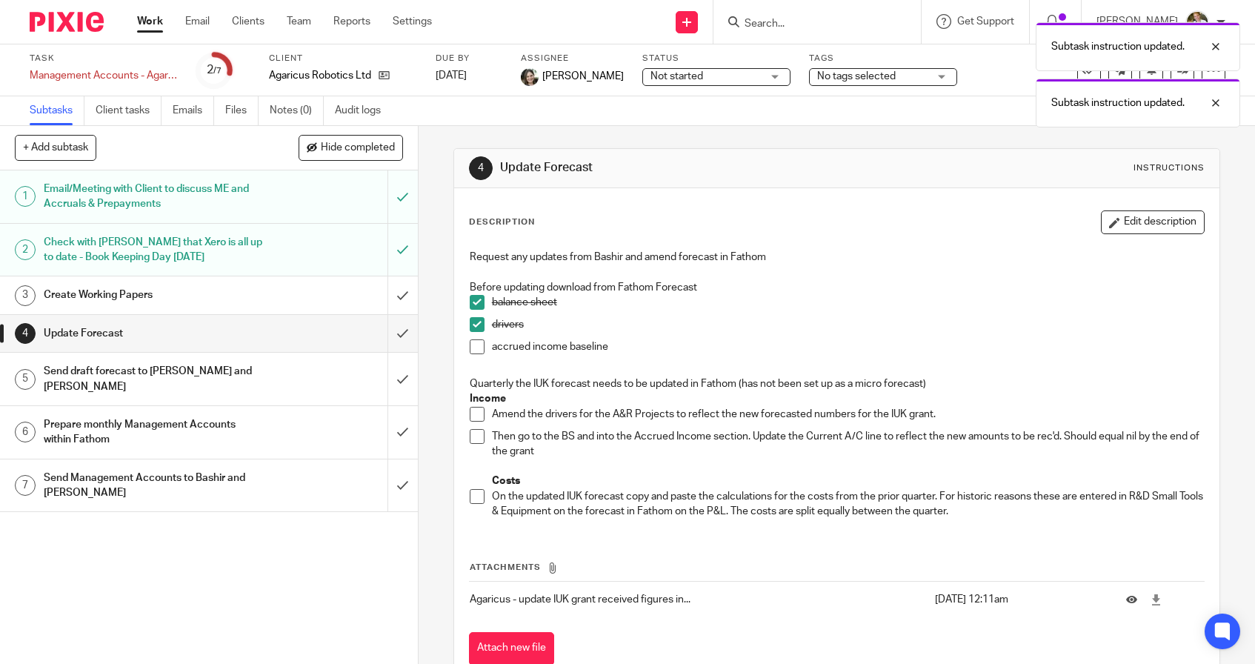 This screenshot has height=664, width=1255. Describe the element at coordinates (248, 21) in the screenshot. I see `a: Clients` at that location.